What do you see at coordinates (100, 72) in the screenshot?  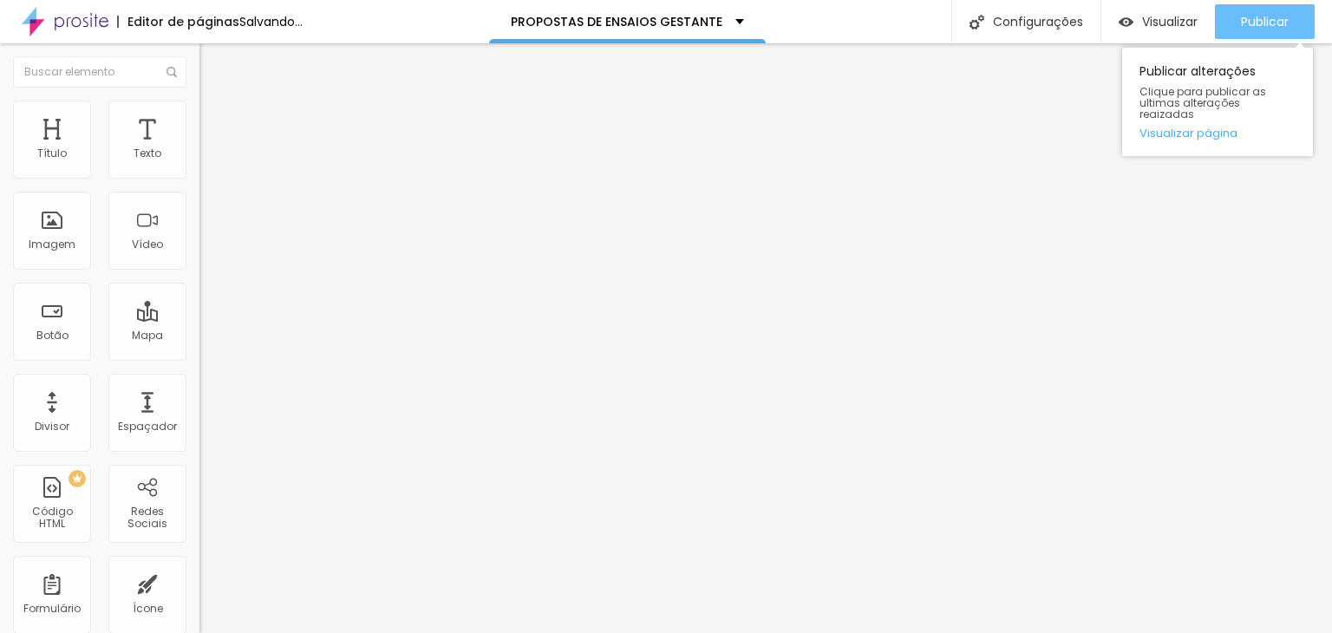 I see `input: Buscar elemento` at bounding box center [100, 72].